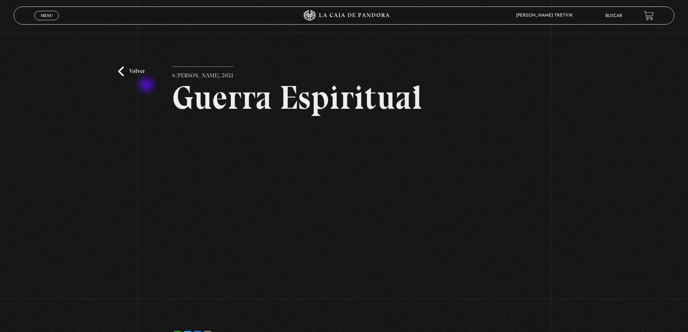  Describe the element at coordinates (649, 16) in the screenshot. I see `a: View your shopping cart` at that location.